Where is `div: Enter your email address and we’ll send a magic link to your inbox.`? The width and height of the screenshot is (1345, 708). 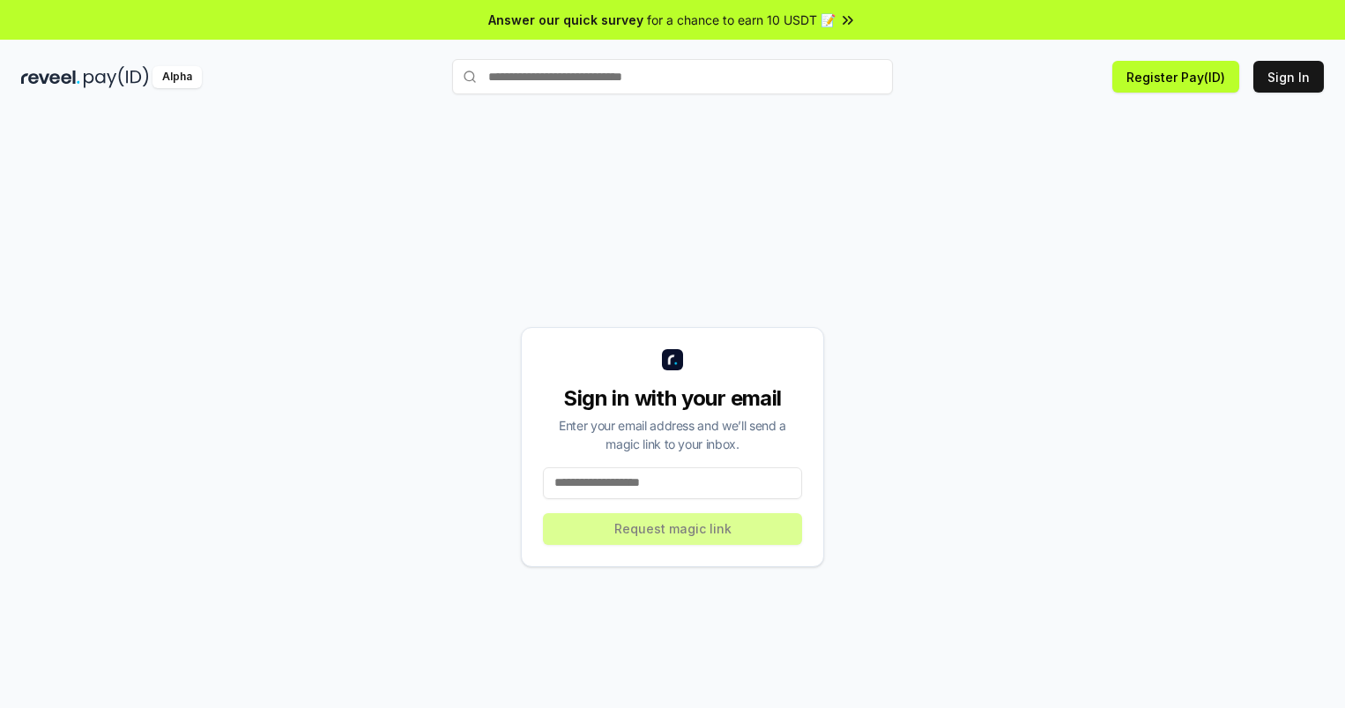
div: Enter your email address and we’ll send a magic link to your inbox. is located at coordinates (672, 434).